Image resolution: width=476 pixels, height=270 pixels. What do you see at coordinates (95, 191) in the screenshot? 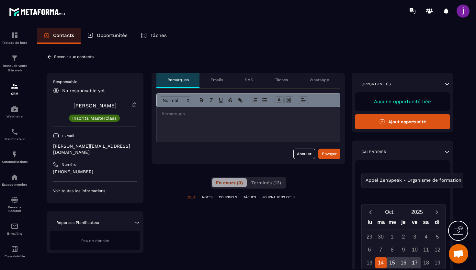
I see `p: Voir toutes les informations` at bounding box center [95, 191].